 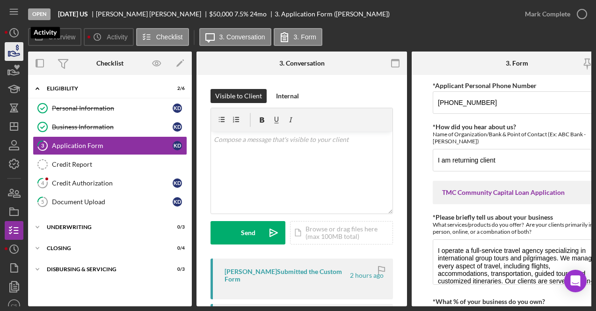 What do you see at coordinates (248, 233) in the screenshot?
I see `div: Send` at bounding box center [248, 233].